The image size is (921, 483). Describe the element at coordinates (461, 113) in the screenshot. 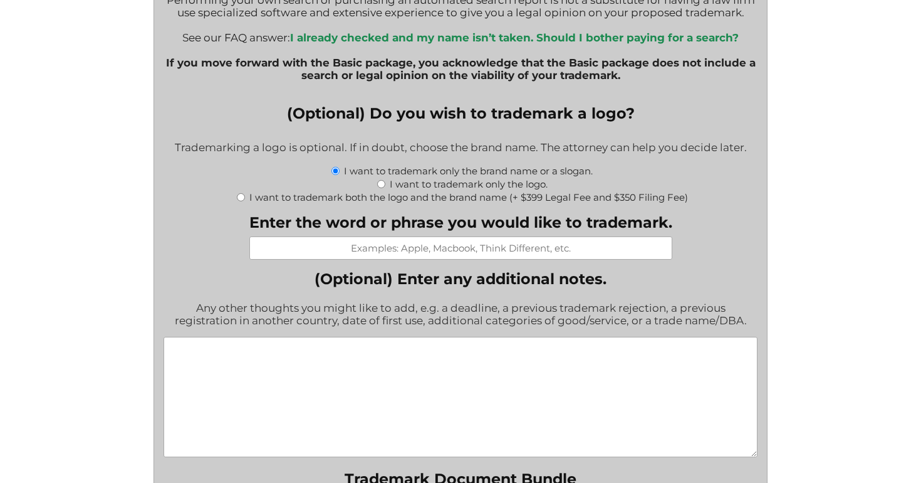

I see `legend: (Optional) Do you wish to trademark a logo?` at that location.